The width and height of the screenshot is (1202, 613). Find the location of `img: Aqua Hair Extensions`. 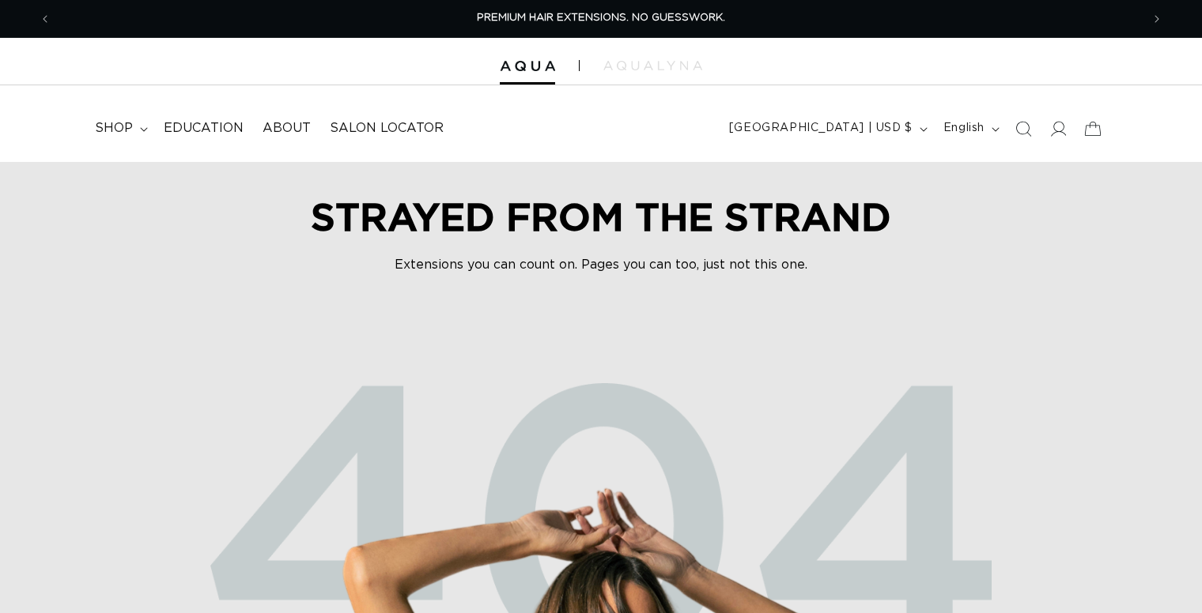

img: Aqua Hair Extensions is located at coordinates (527, 66).